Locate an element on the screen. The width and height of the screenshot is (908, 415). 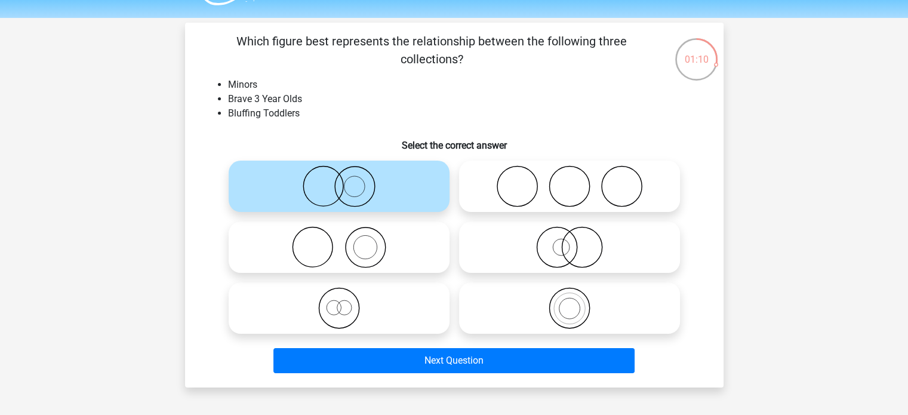
h6: Select the correct answer is located at coordinates (454, 140).